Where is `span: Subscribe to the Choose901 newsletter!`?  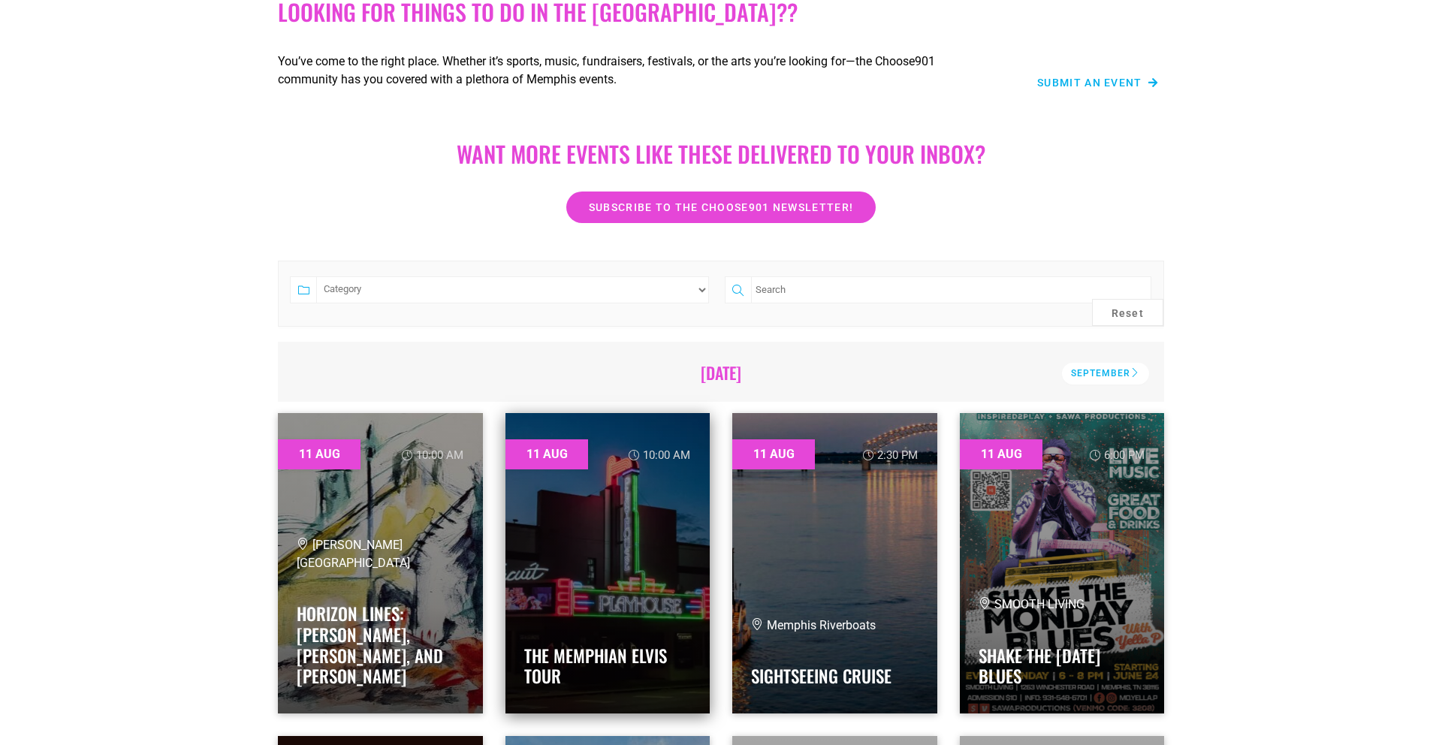
span: Subscribe to the Choose901 newsletter! is located at coordinates (721, 207).